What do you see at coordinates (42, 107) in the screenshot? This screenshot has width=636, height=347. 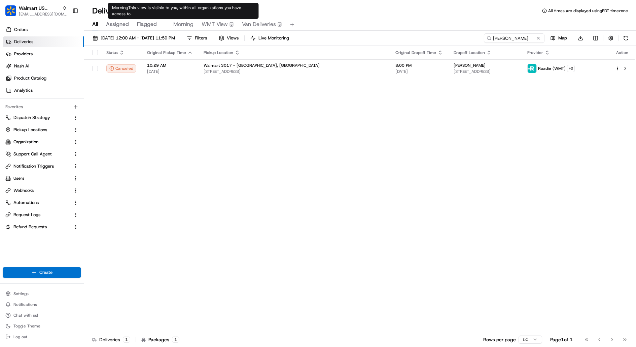 I see `div: Favorites` at bounding box center [42, 107].